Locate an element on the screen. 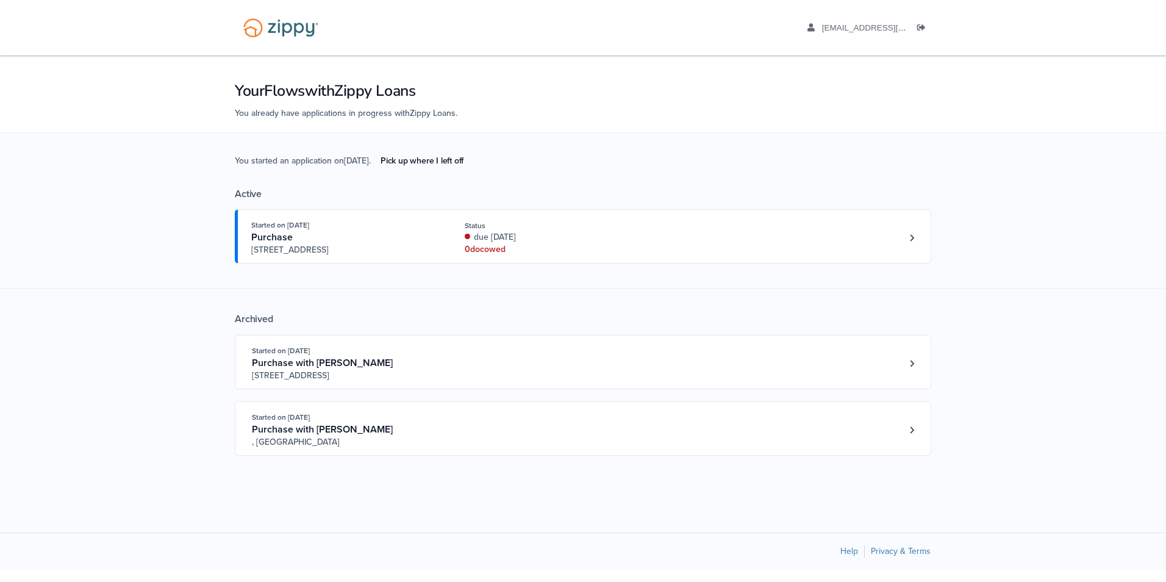 The width and height of the screenshot is (1166, 582). div: Status is located at coordinates (546, 226).